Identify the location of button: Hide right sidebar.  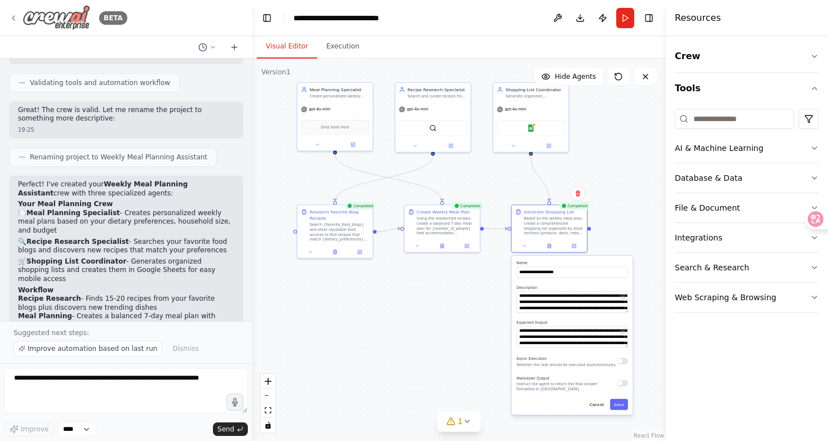
(649, 18).